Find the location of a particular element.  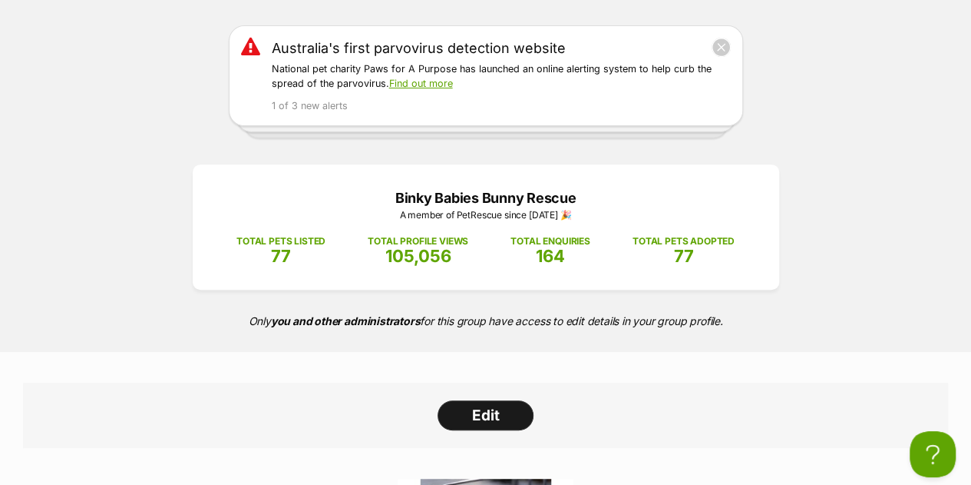

p: TOTAL PETS LISTED is located at coordinates (281, 241).